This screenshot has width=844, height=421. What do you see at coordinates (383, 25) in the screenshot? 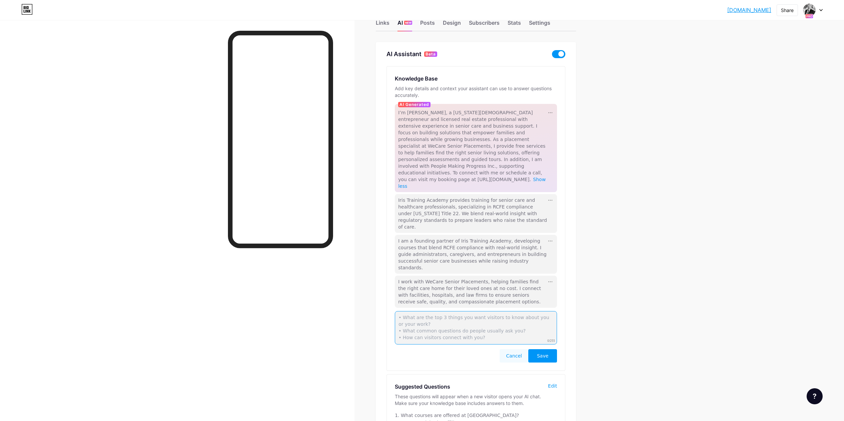
I see `div: Links` at bounding box center [383, 25].